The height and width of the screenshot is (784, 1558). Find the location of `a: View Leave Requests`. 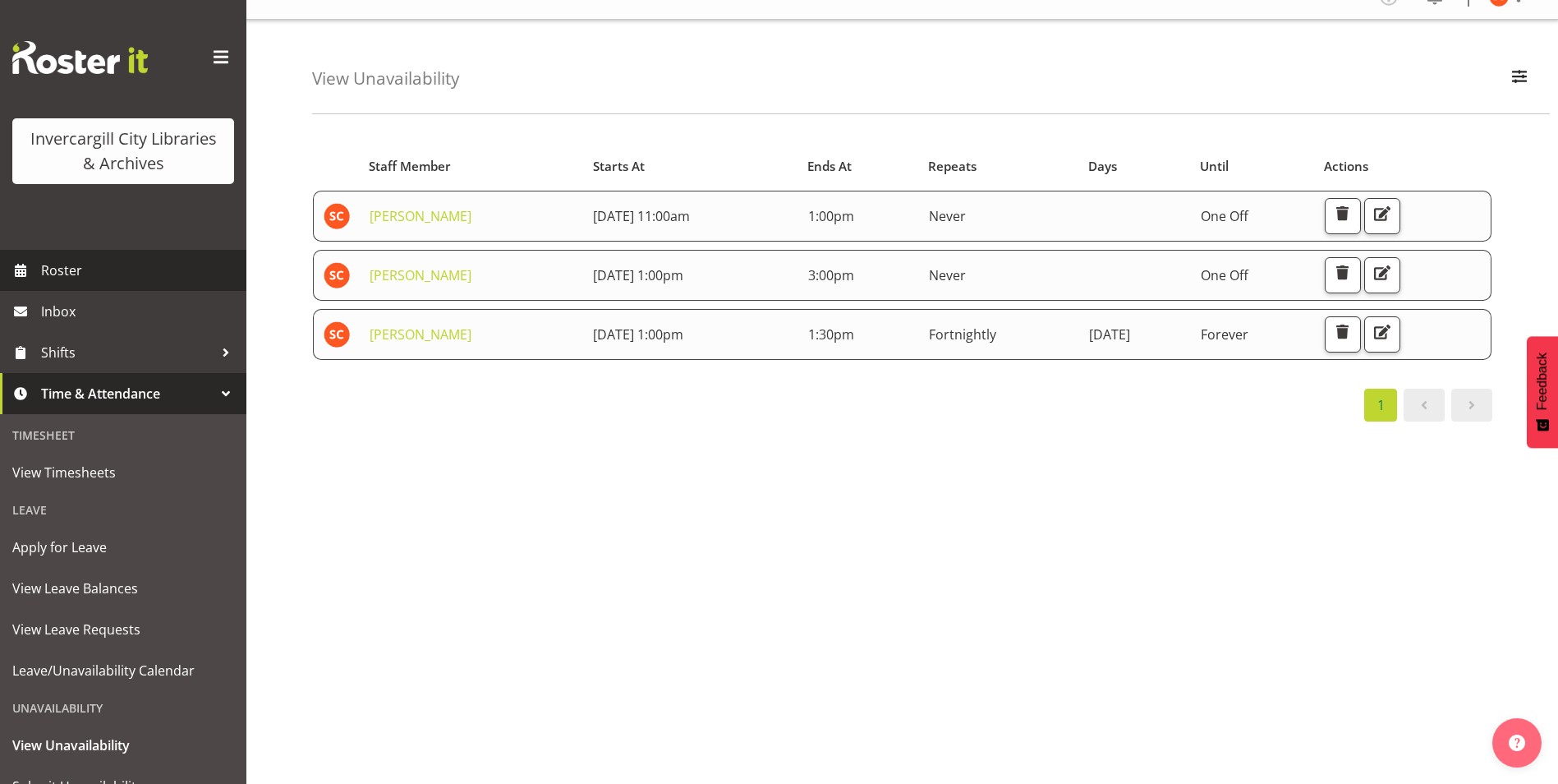

a: View Leave Requests is located at coordinates (123, 629).